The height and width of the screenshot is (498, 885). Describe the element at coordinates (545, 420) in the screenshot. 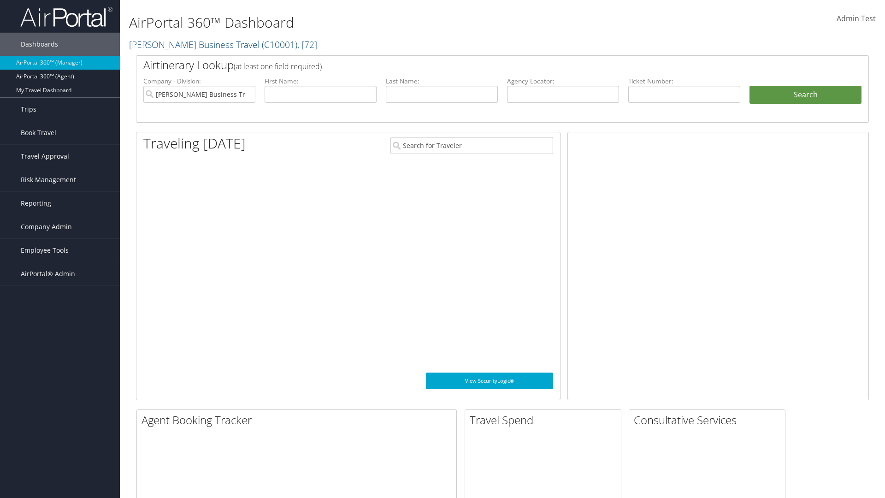

I see `h2: Travel Spend` at that location.